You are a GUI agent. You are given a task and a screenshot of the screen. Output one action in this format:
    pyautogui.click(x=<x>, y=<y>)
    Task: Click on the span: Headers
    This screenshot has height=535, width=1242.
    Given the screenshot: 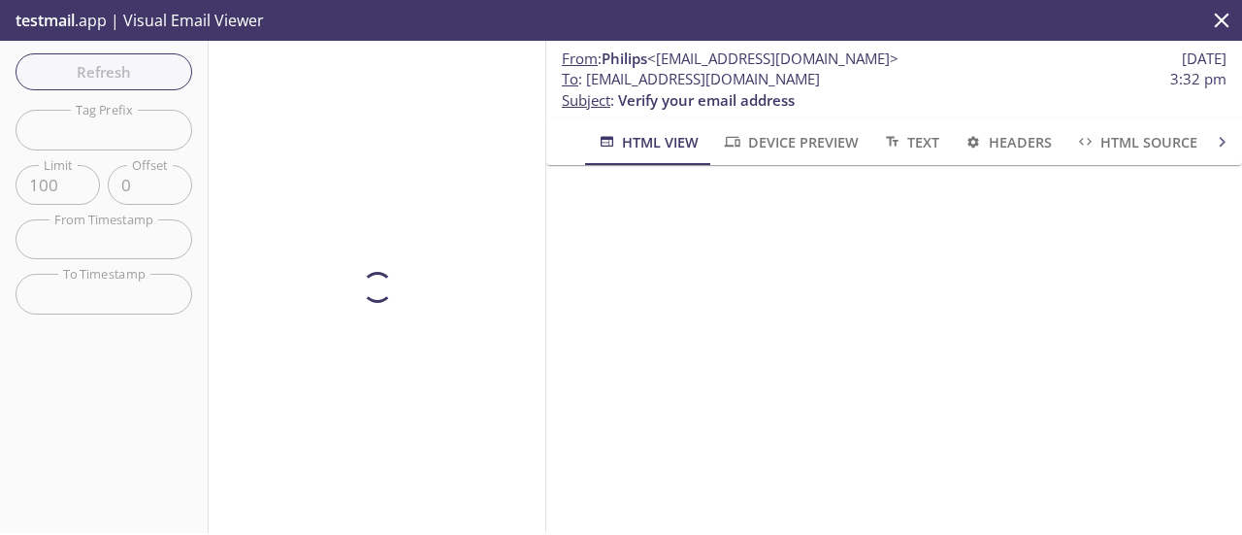 What is the action you would take?
    pyautogui.click(x=1006, y=142)
    